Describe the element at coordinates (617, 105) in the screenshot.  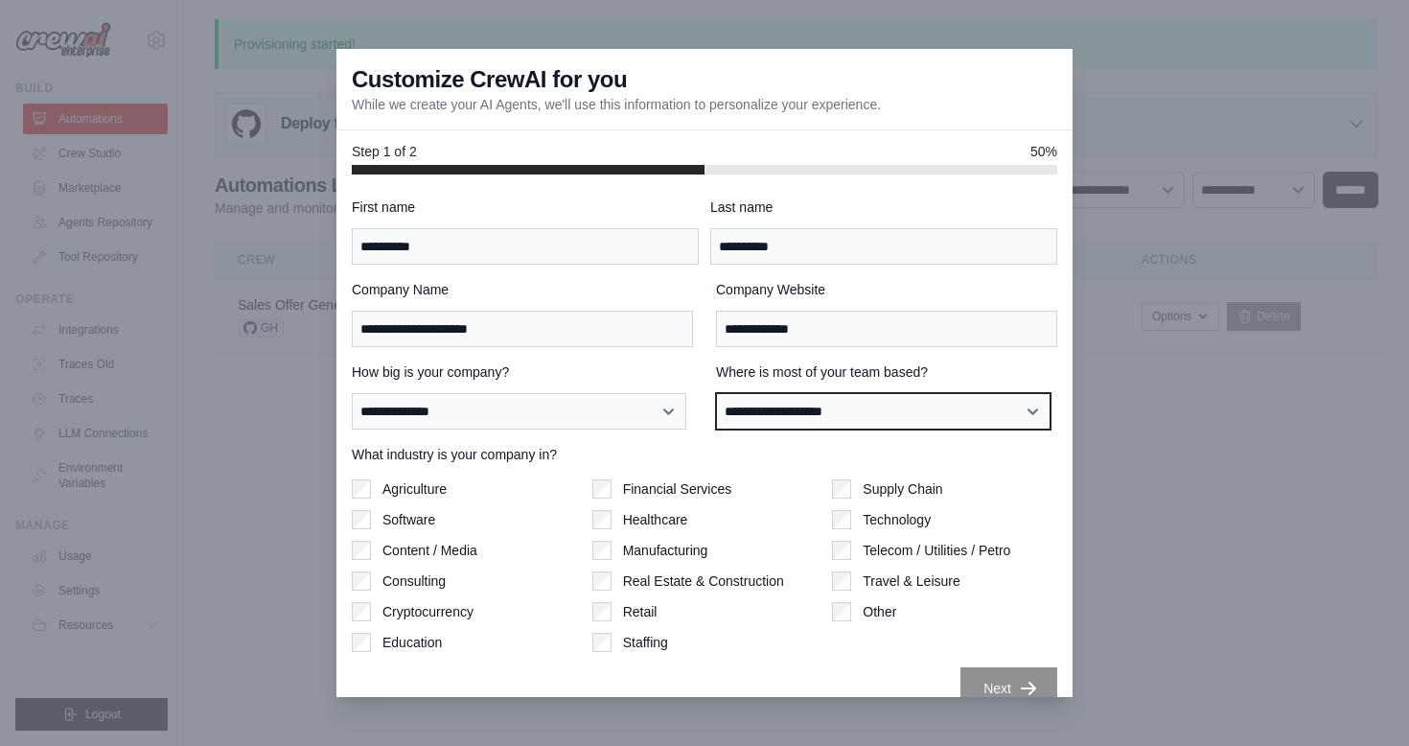
I see `p: While we create your AI Agents, we'll use this information to personalize your experience.` at that location.